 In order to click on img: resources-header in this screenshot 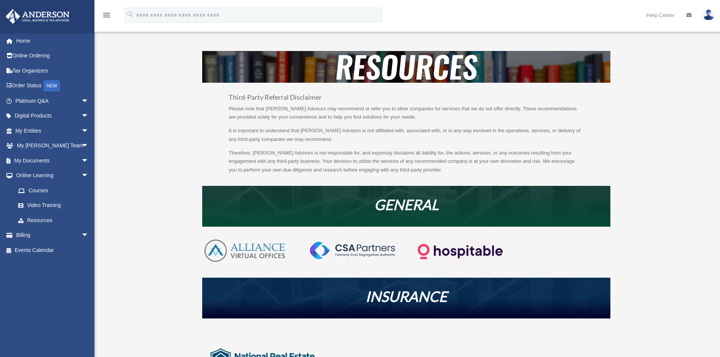, I will do `click(406, 67)`.